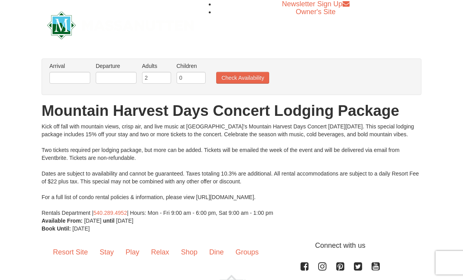  I want to click on label: Arrival, so click(70, 66).